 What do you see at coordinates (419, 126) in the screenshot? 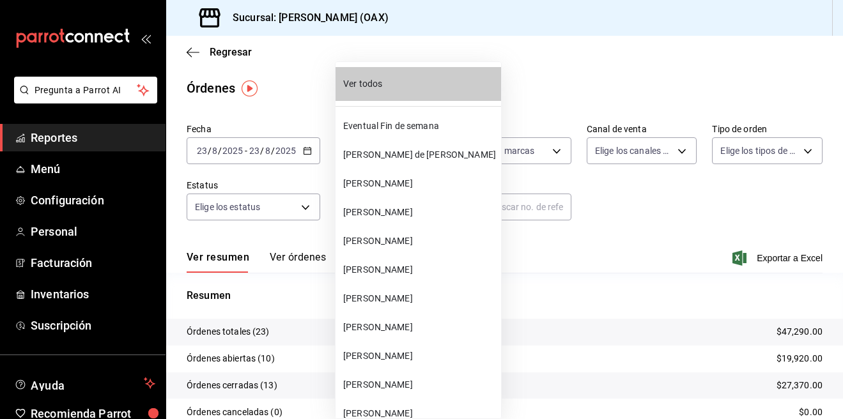
I see `span: Eventual Fin de semana` at bounding box center [419, 126].